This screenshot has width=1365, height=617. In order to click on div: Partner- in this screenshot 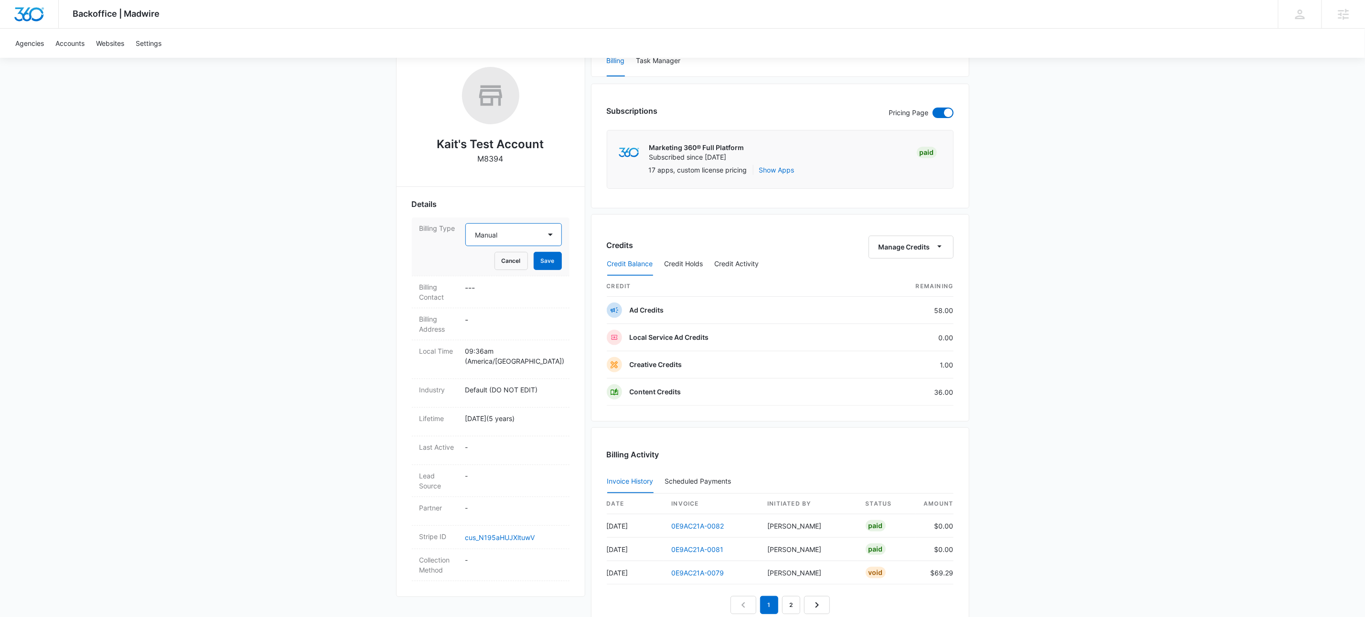, I will do `click(491, 511)`.